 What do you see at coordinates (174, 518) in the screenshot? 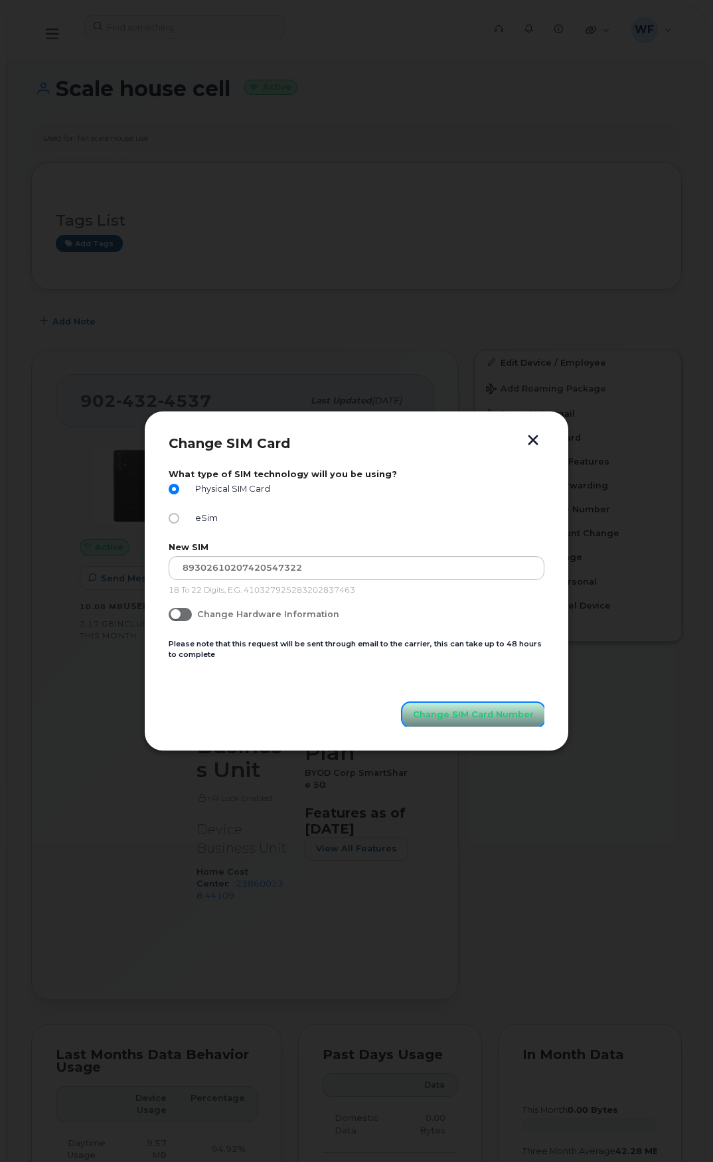
I see `input: eSim` at bounding box center [174, 518].